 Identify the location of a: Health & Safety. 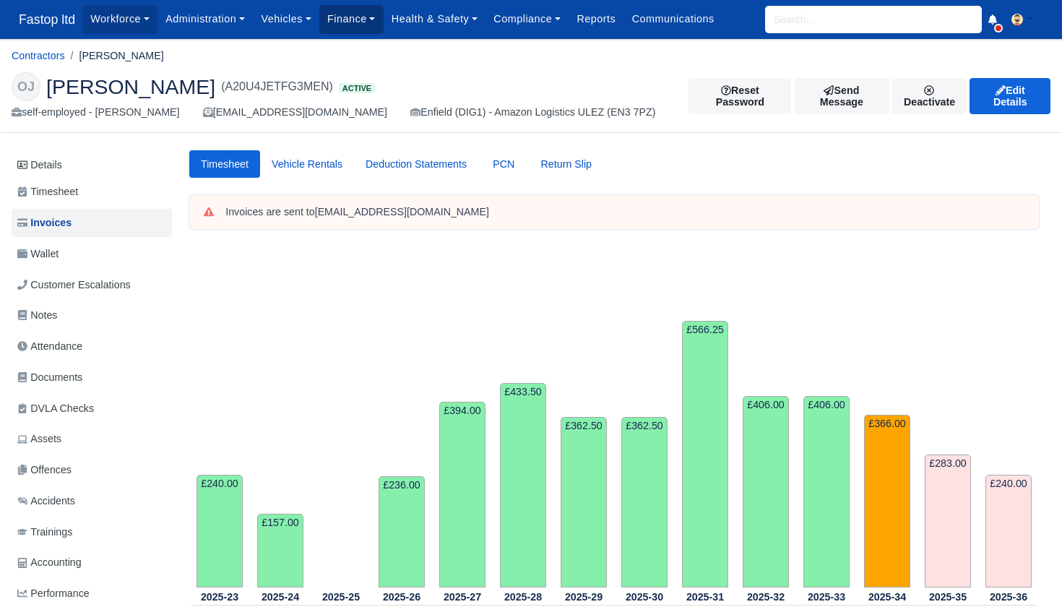
(435, 19).